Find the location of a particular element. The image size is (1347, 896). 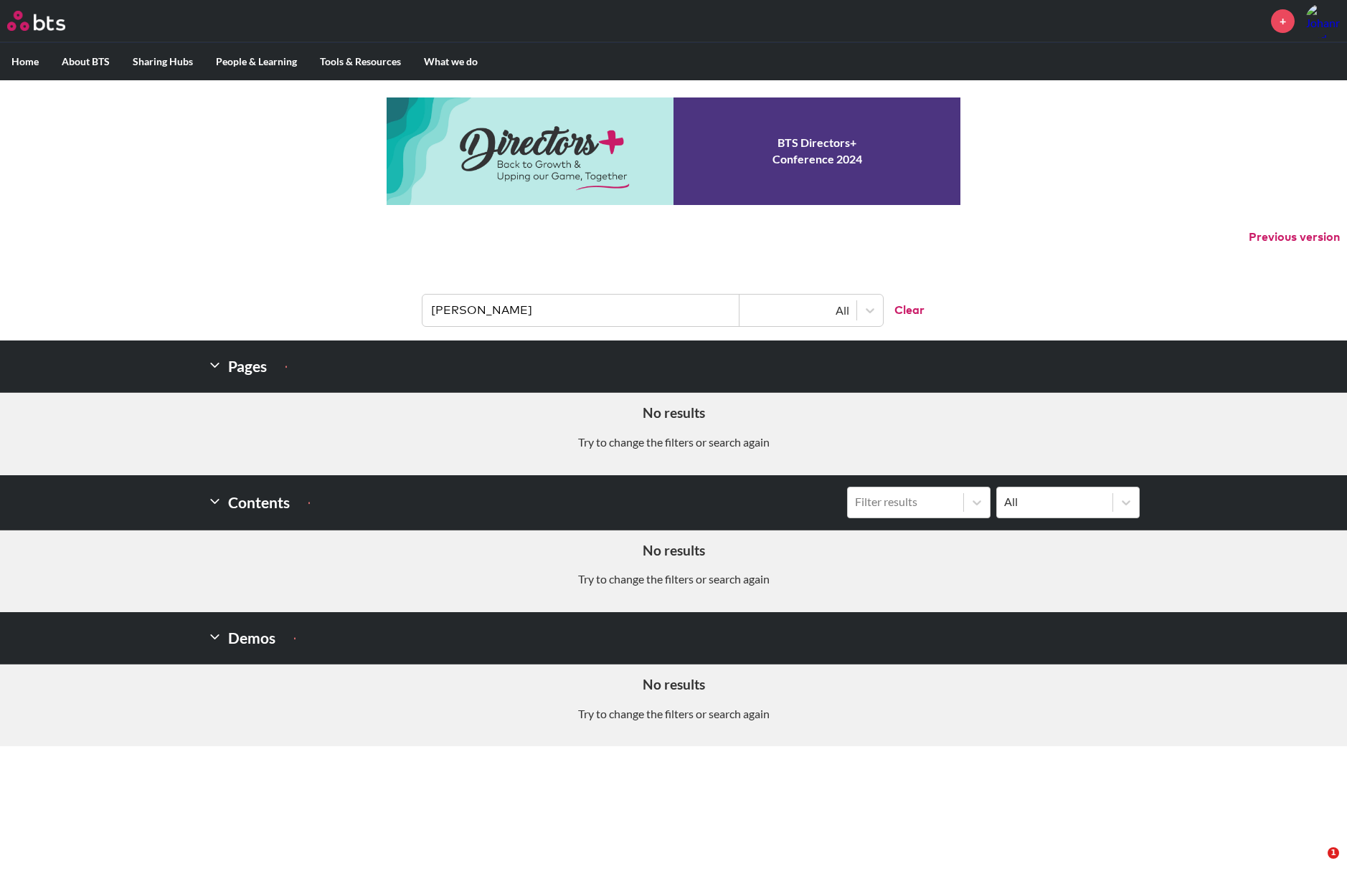

label: What we do is located at coordinates (450, 61).